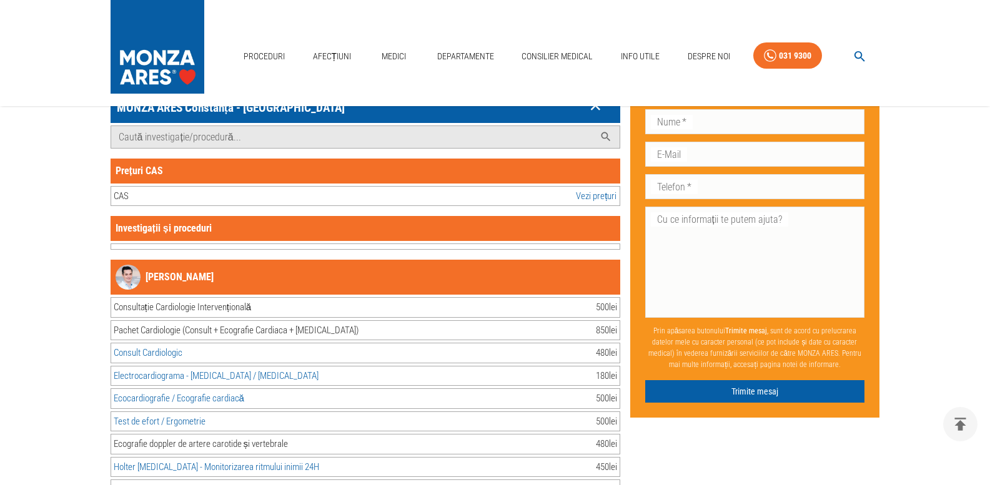 The height and width of the screenshot is (485, 990). I want to click on a: Descarcă prețurile în format PDF, so click(596, 196).